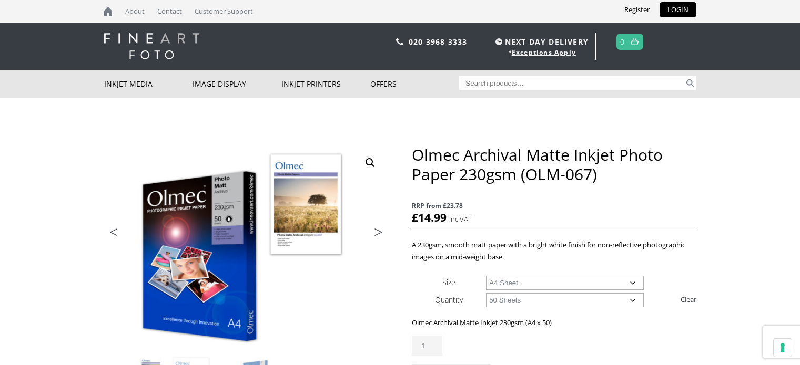  Describe the element at coordinates (554, 206) in the screenshot. I see `span: RRP from £23.78` at that location.